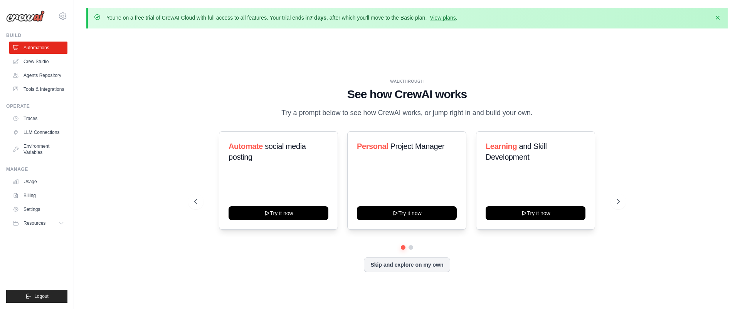 This screenshot has height=309, width=740. Describe the element at coordinates (38, 196) in the screenshot. I see `a: Billing` at that location.